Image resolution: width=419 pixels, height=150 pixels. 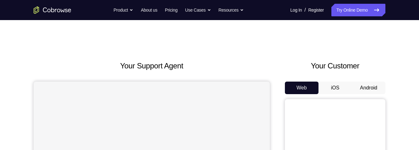 What do you see at coordinates (335, 88) in the screenshot?
I see `button: iOS` at bounding box center [335, 88].